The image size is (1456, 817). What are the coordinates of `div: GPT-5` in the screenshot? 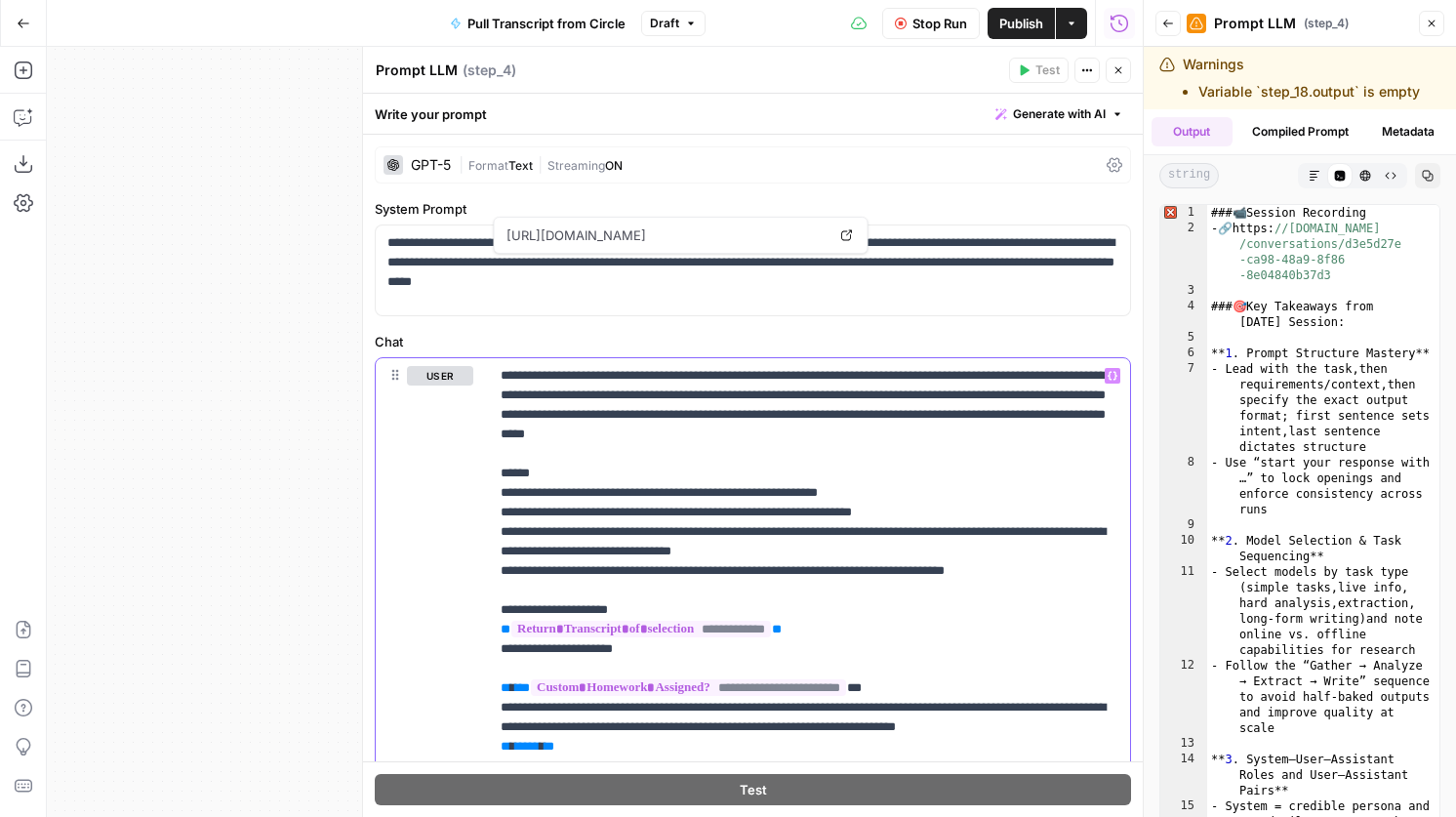 It's located at (430, 165).